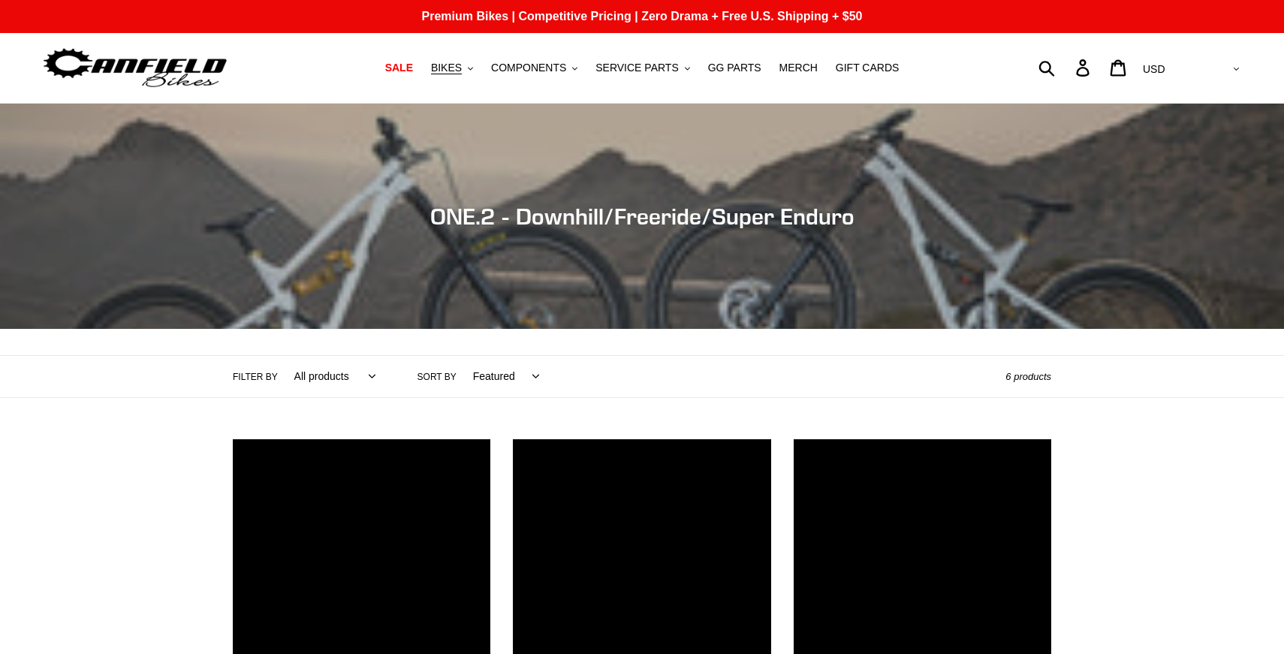 The image size is (1284, 654). Describe the element at coordinates (399, 68) in the screenshot. I see `span: SALE` at that location.